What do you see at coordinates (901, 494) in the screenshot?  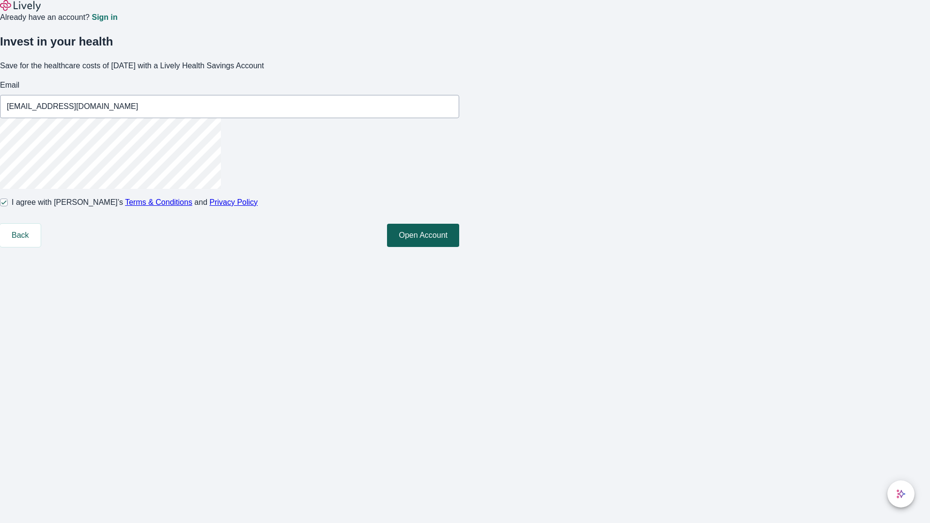 I see `button: chat` at bounding box center [901, 494].